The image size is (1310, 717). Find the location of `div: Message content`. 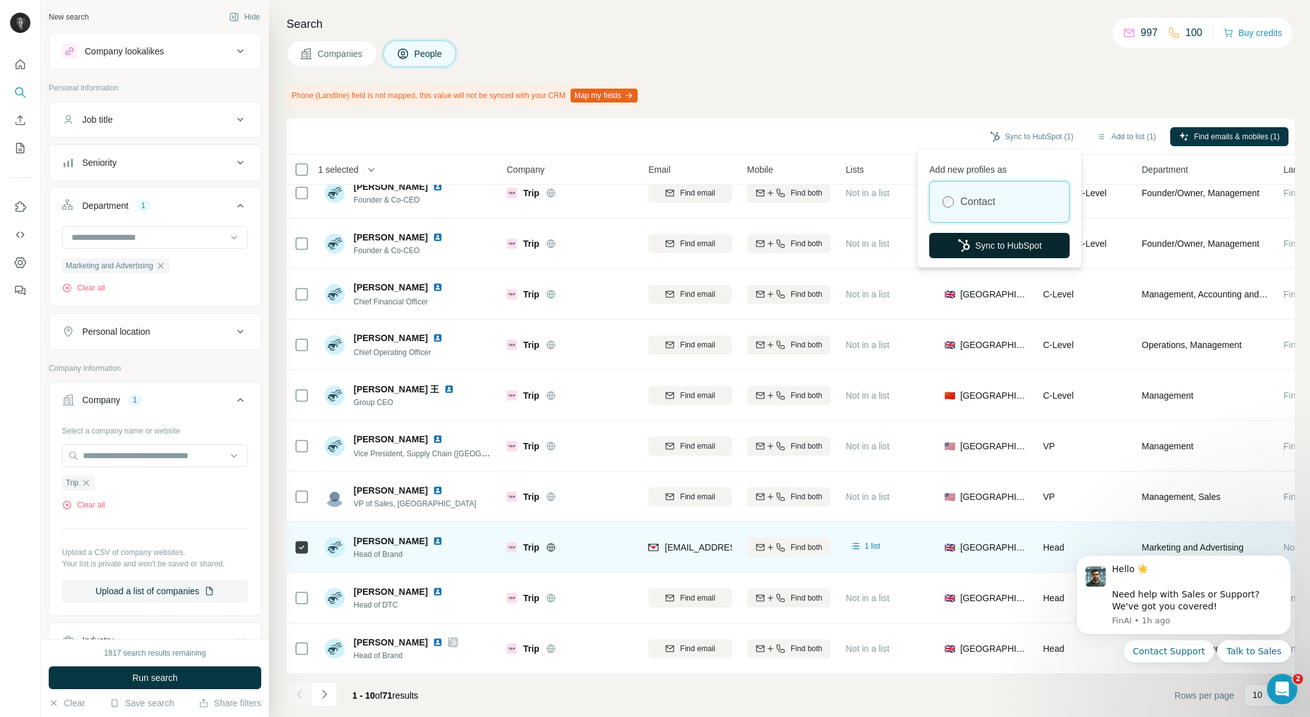

div: Message content is located at coordinates (140, 44).